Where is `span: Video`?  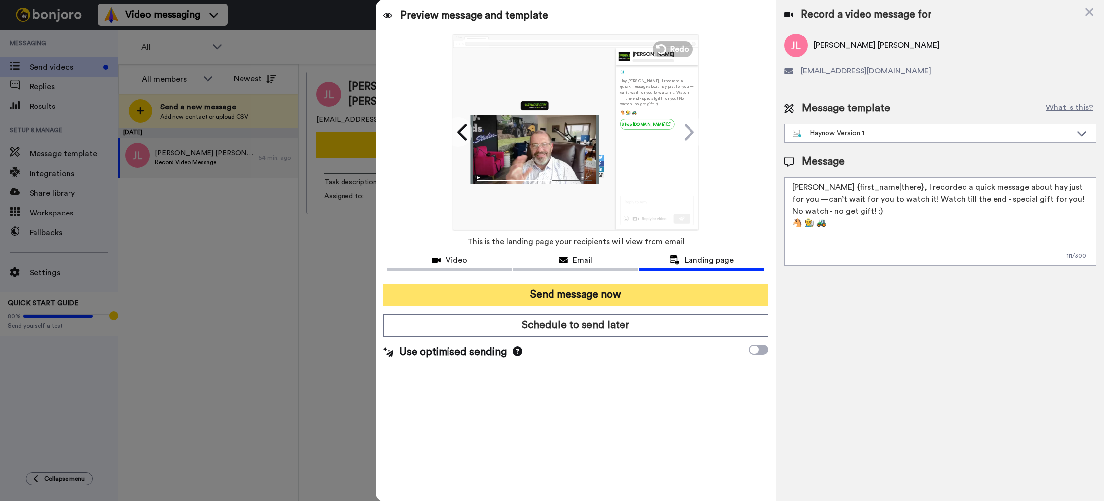
span: Video is located at coordinates (457, 260).